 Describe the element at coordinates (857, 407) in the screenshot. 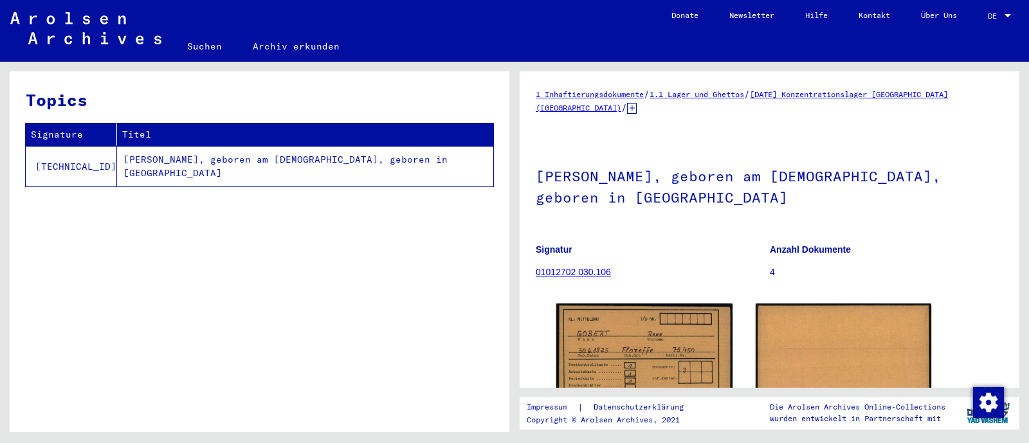

I see `p: Die Arolsen Archives Online-Collections` at that location.